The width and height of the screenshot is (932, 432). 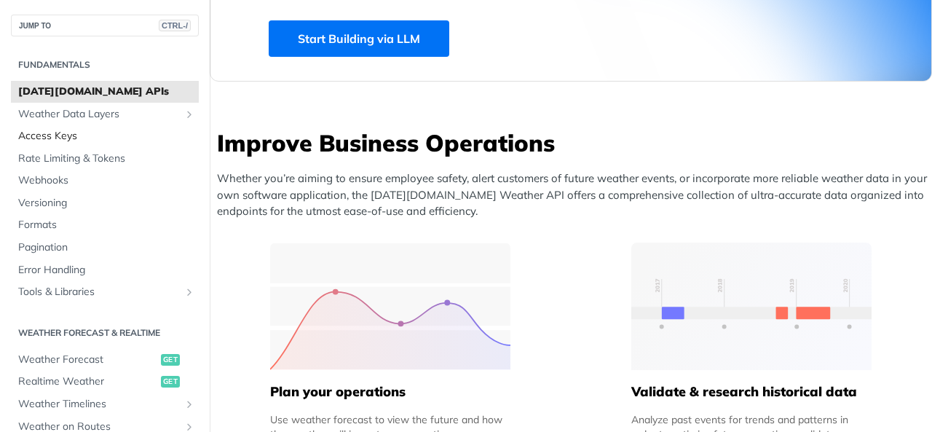 What do you see at coordinates (390, 306) in the screenshot?
I see `img: 39565e8-group-4962x.svg` at bounding box center [390, 306].